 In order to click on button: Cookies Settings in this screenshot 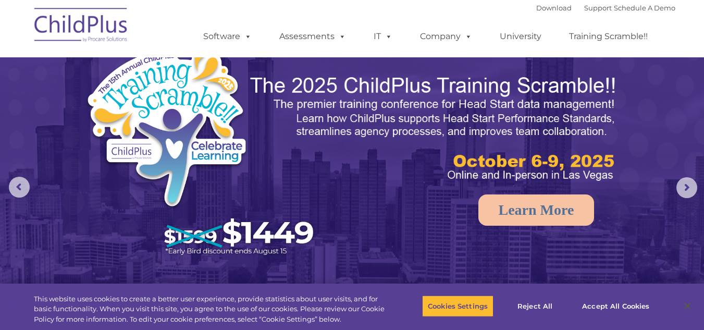, I will do `click(458, 306)`.